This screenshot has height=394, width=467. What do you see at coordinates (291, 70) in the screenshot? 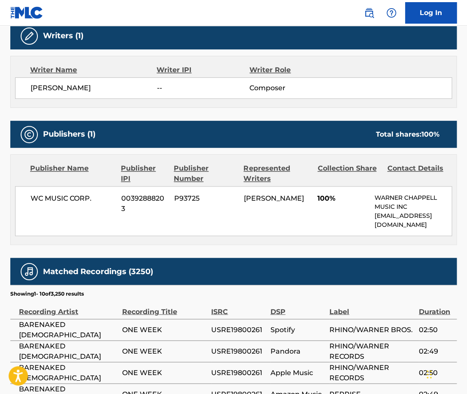
I see `div: Writer Role` at bounding box center [291, 70].